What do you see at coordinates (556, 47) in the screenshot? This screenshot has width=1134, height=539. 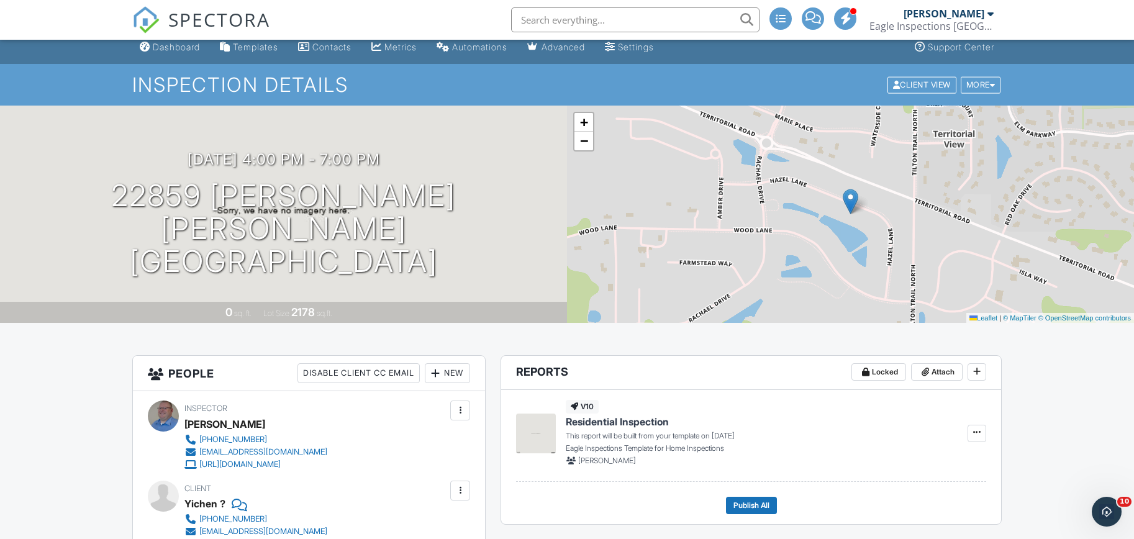 I see `a: Advanced` at bounding box center [556, 47].